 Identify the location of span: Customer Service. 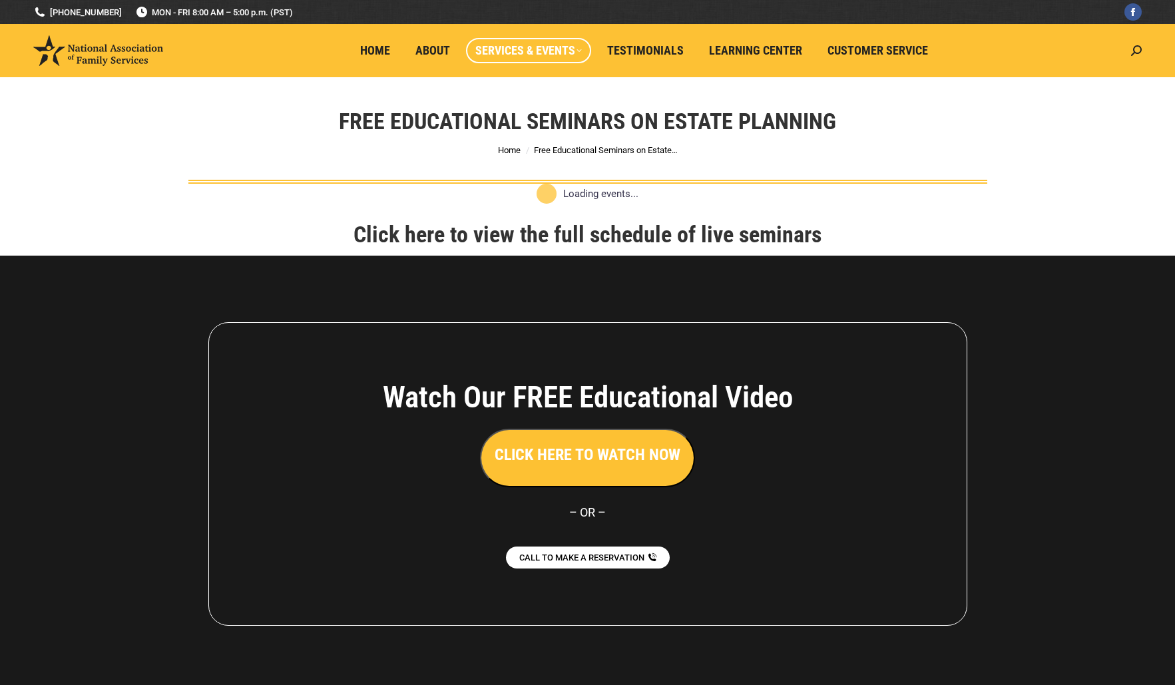
(878, 51).